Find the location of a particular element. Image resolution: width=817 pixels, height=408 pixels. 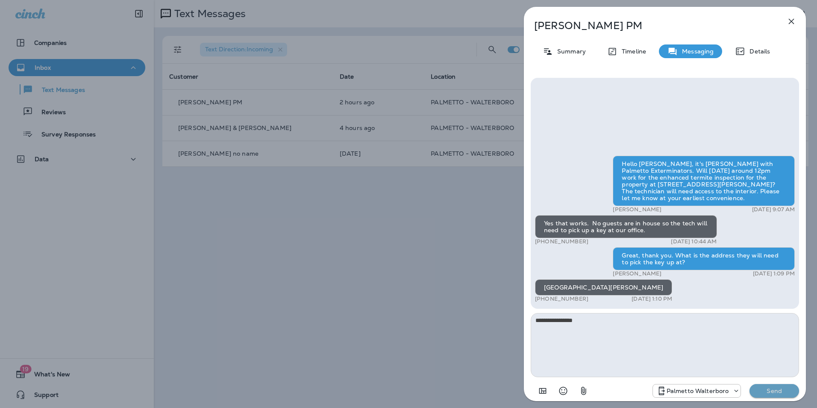

p: Summary is located at coordinates (569, 51).